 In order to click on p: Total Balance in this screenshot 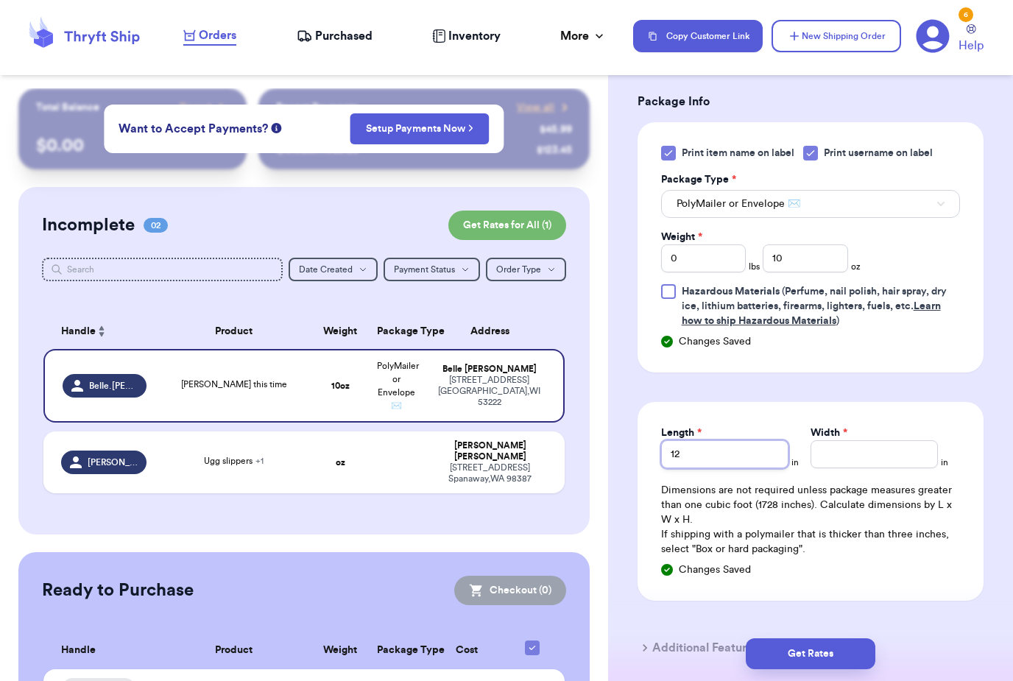, I will do `click(68, 107)`.